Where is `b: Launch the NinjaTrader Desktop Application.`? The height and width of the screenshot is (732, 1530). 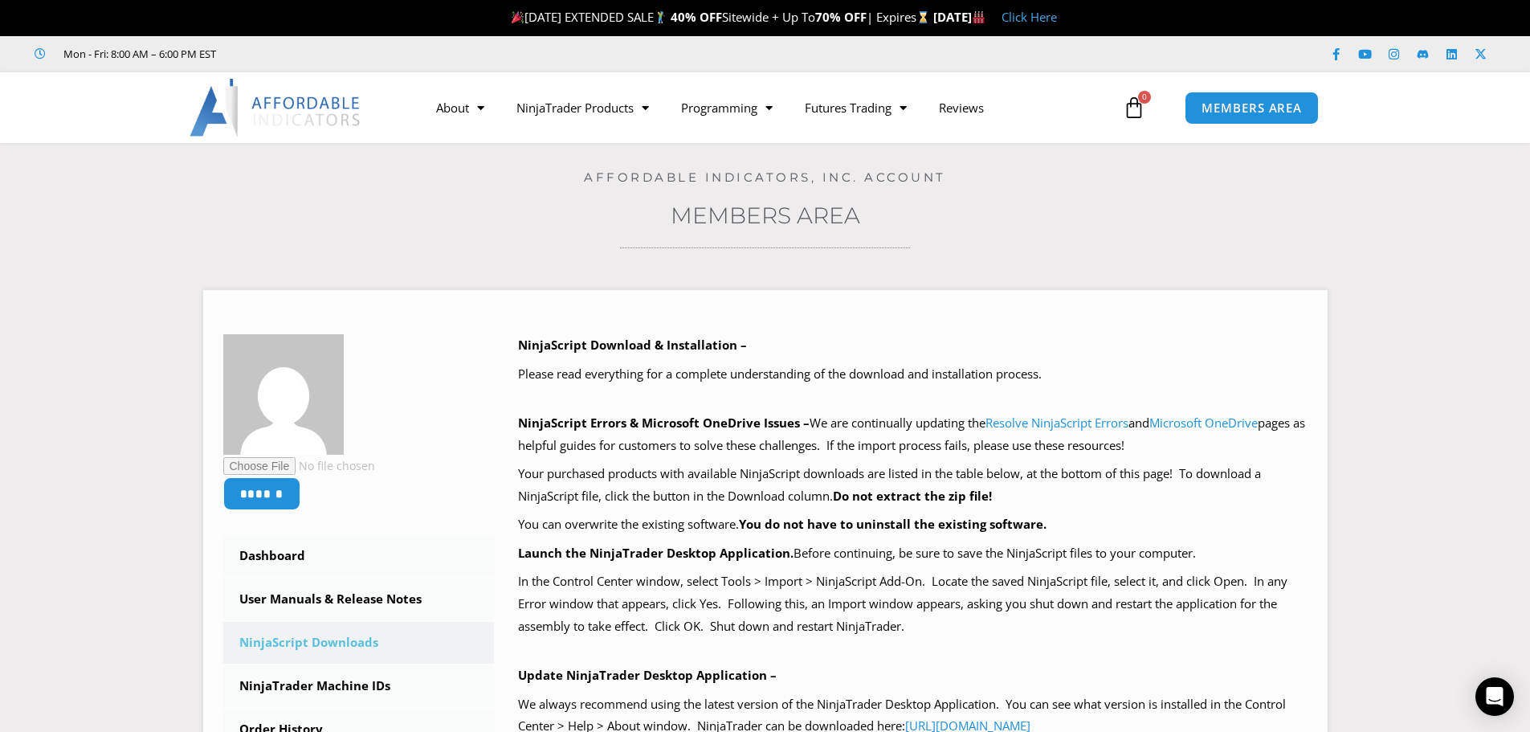
b: Launch the NinjaTrader Desktop Application. is located at coordinates (655, 553).